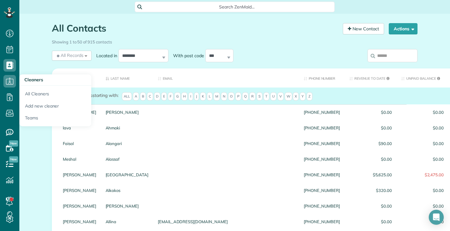 The width and height of the screenshot is (450, 231). Describe the element at coordinates (127, 159) in the screenshot. I see `a: Alassaf` at that location.